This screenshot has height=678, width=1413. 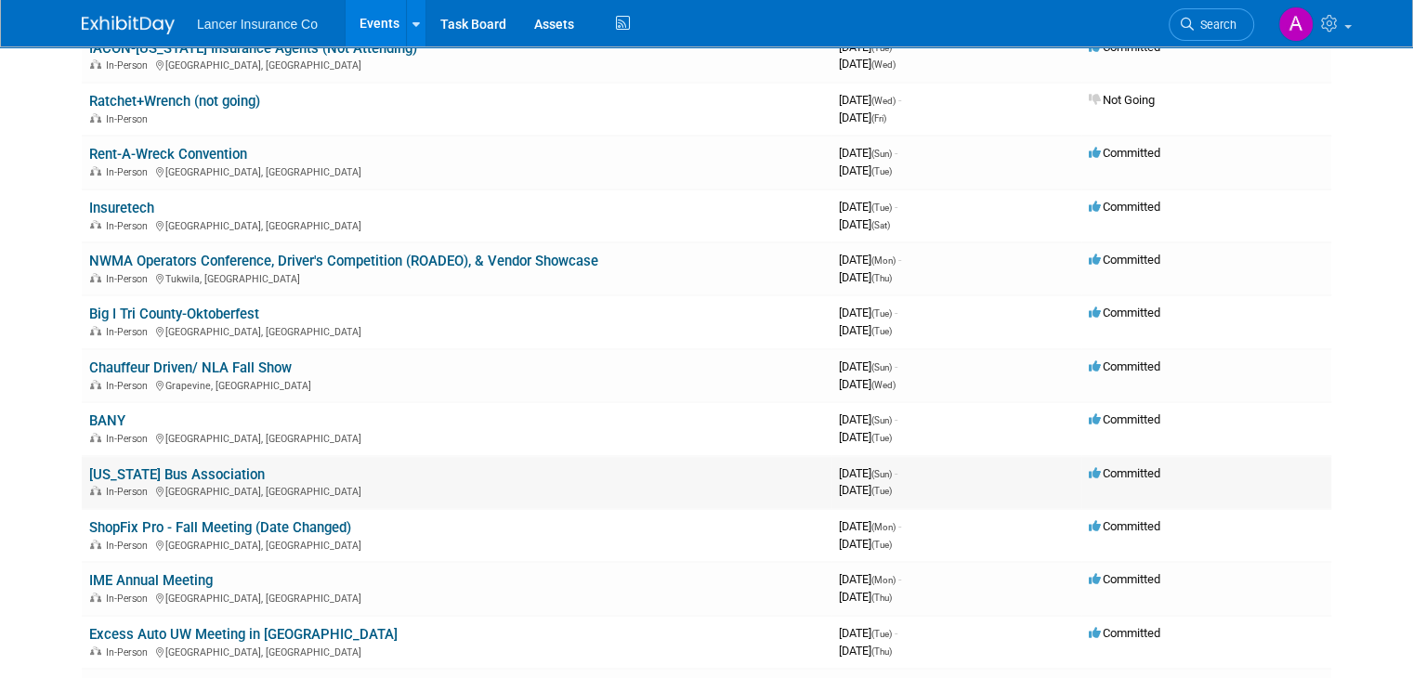 I want to click on a: BANY, so click(x=107, y=421).